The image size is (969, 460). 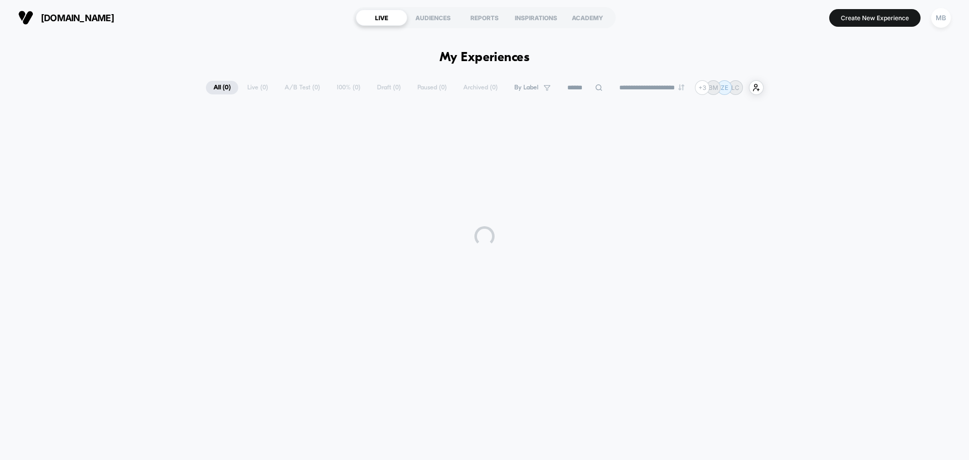 What do you see at coordinates (713, 87) in the screenshot?
I see `p: BM` at bounding box center [713, 87].